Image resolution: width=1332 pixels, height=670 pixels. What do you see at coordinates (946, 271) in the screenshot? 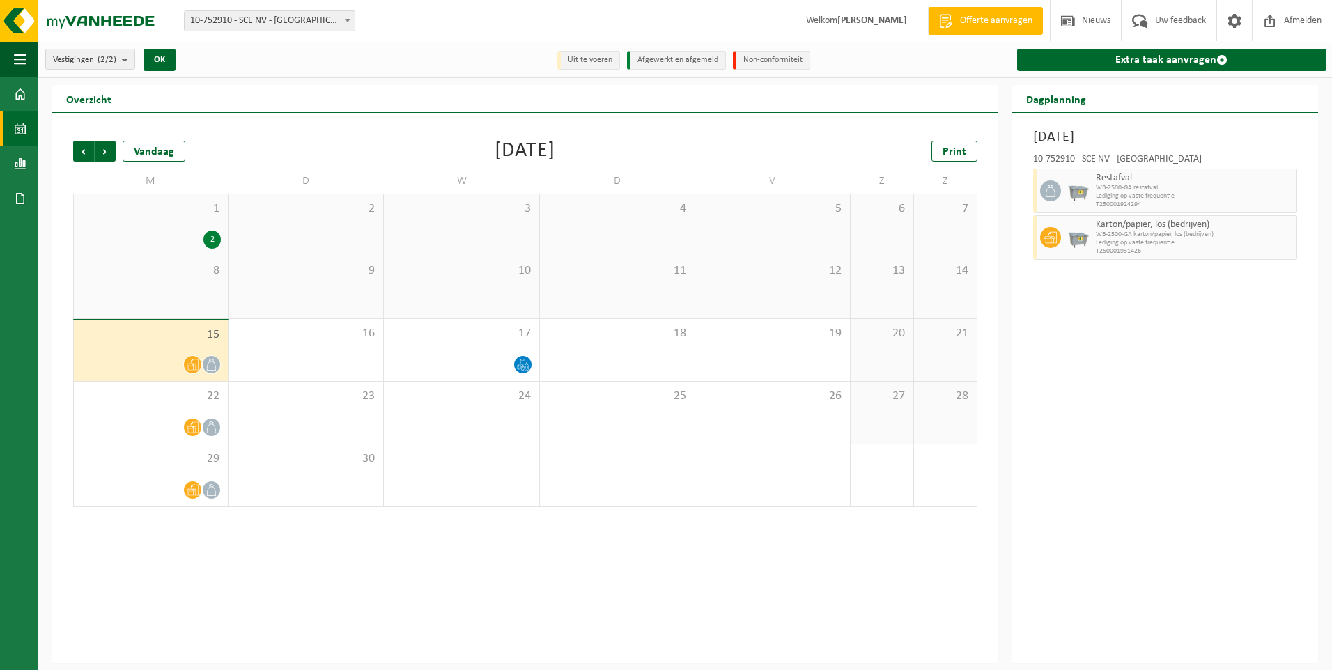
I see `span: 14` at bounding box center [946, 271].